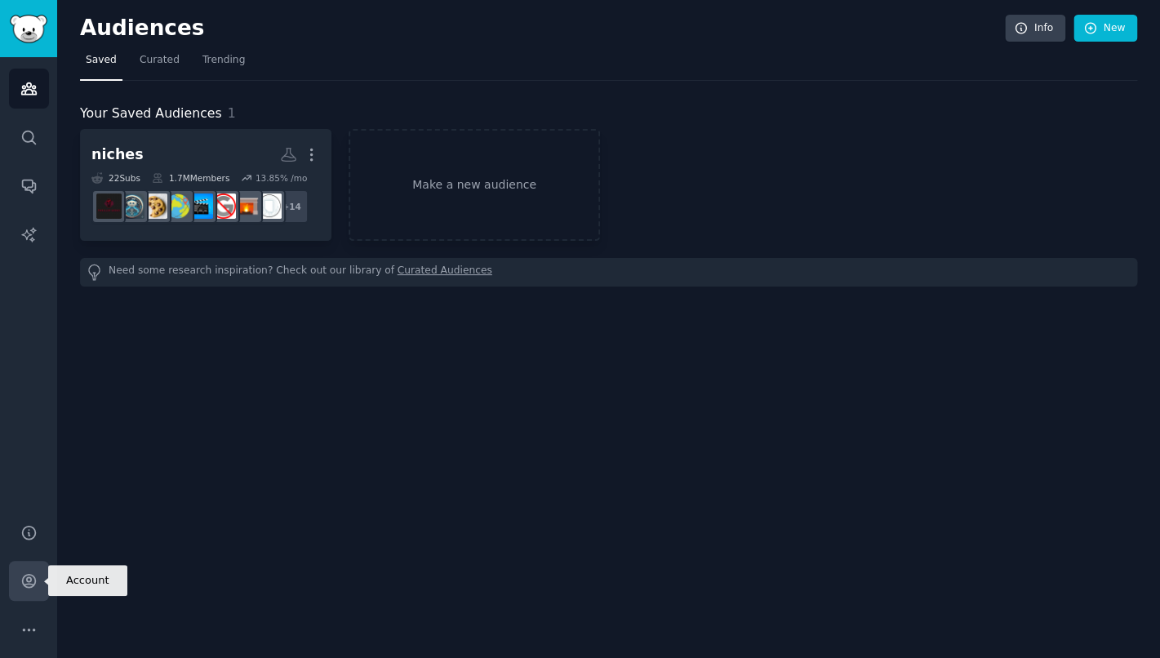 The width and height of the screenshot is (1160, 658). Describe the element at coordinates (445, 272) in the screenshot. I see `a: Curated Audiences` at that location.